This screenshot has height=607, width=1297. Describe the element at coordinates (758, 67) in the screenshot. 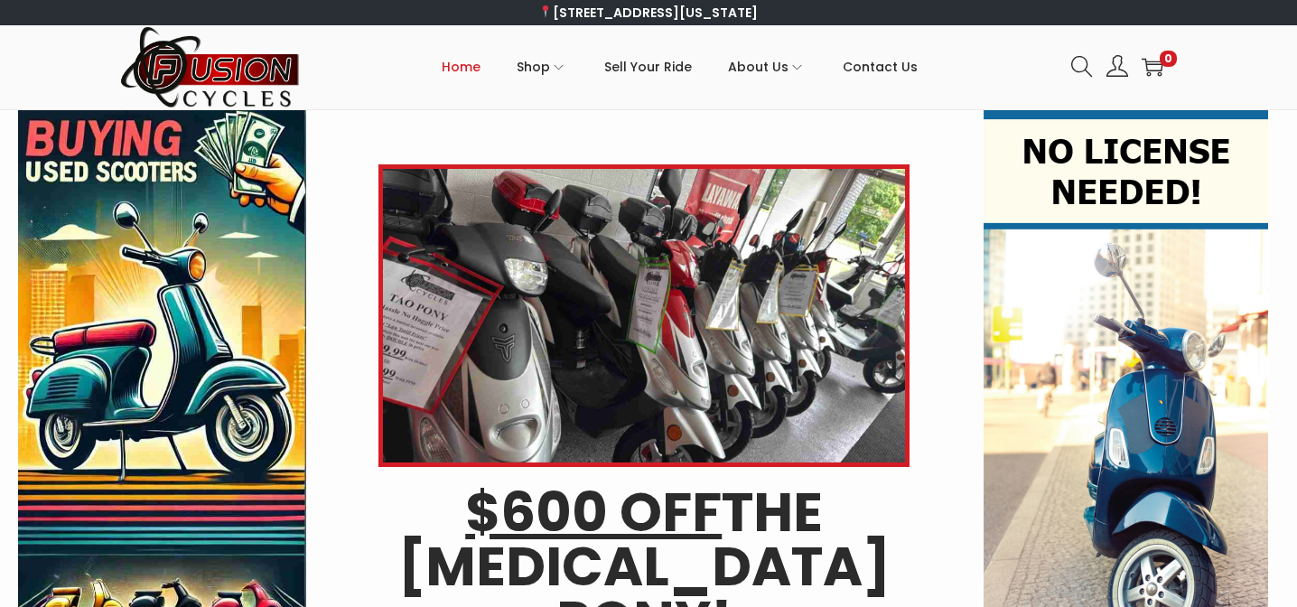

I see `span: About Us` at that location.